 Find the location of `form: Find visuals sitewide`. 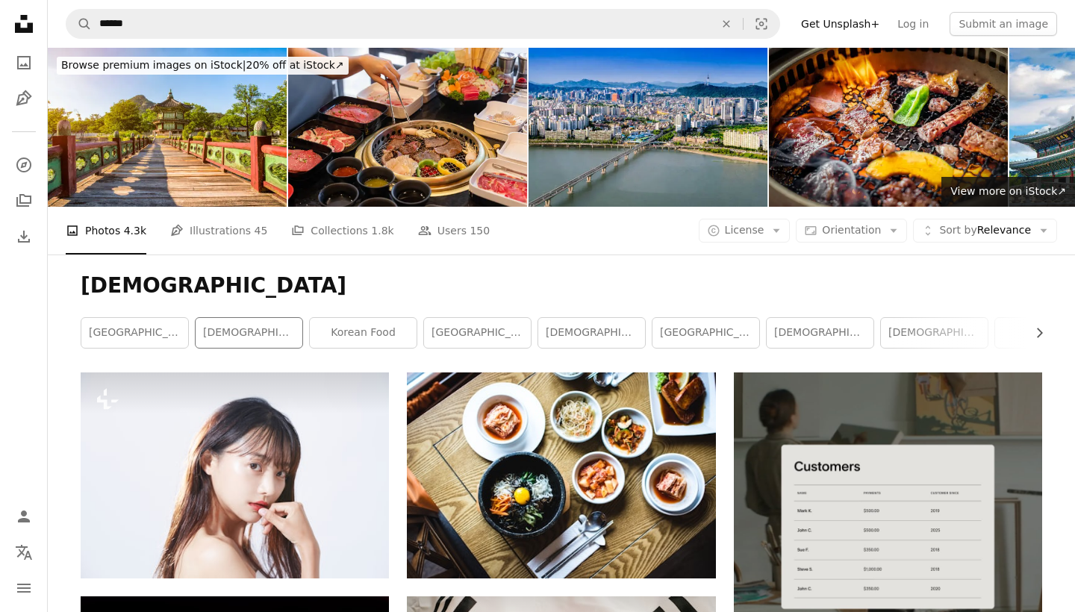

form: Find visuals sitewide is located at coordinates (423, 24).